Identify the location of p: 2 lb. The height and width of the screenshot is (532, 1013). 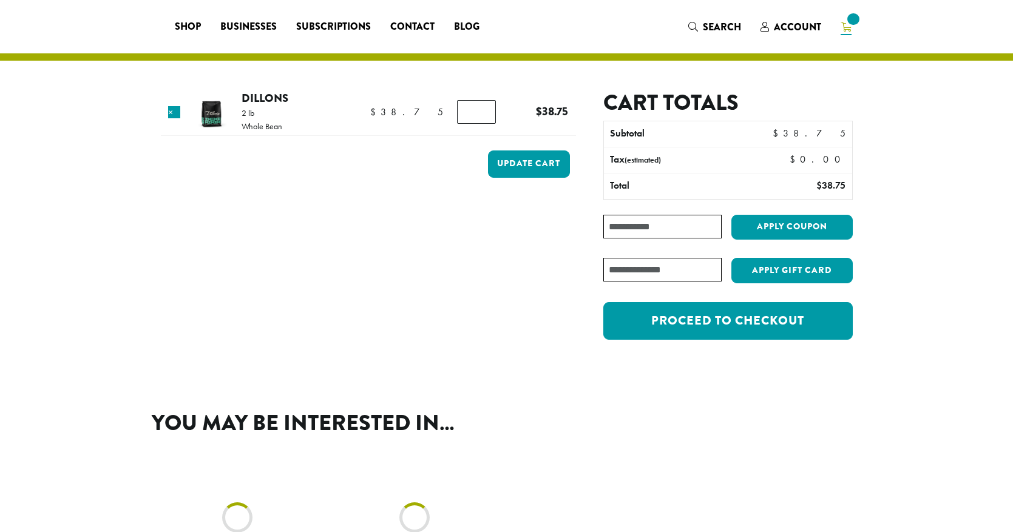
(262, 113).